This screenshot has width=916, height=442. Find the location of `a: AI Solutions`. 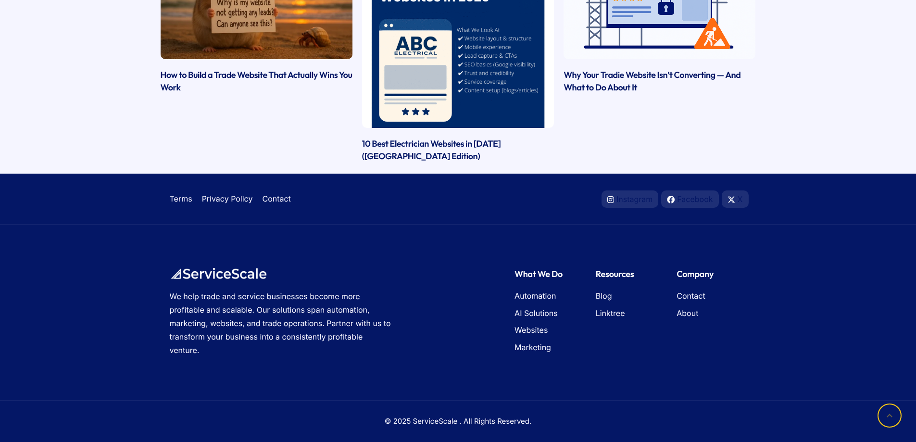

a: AI Solutions is located at coordinates (536, 314).